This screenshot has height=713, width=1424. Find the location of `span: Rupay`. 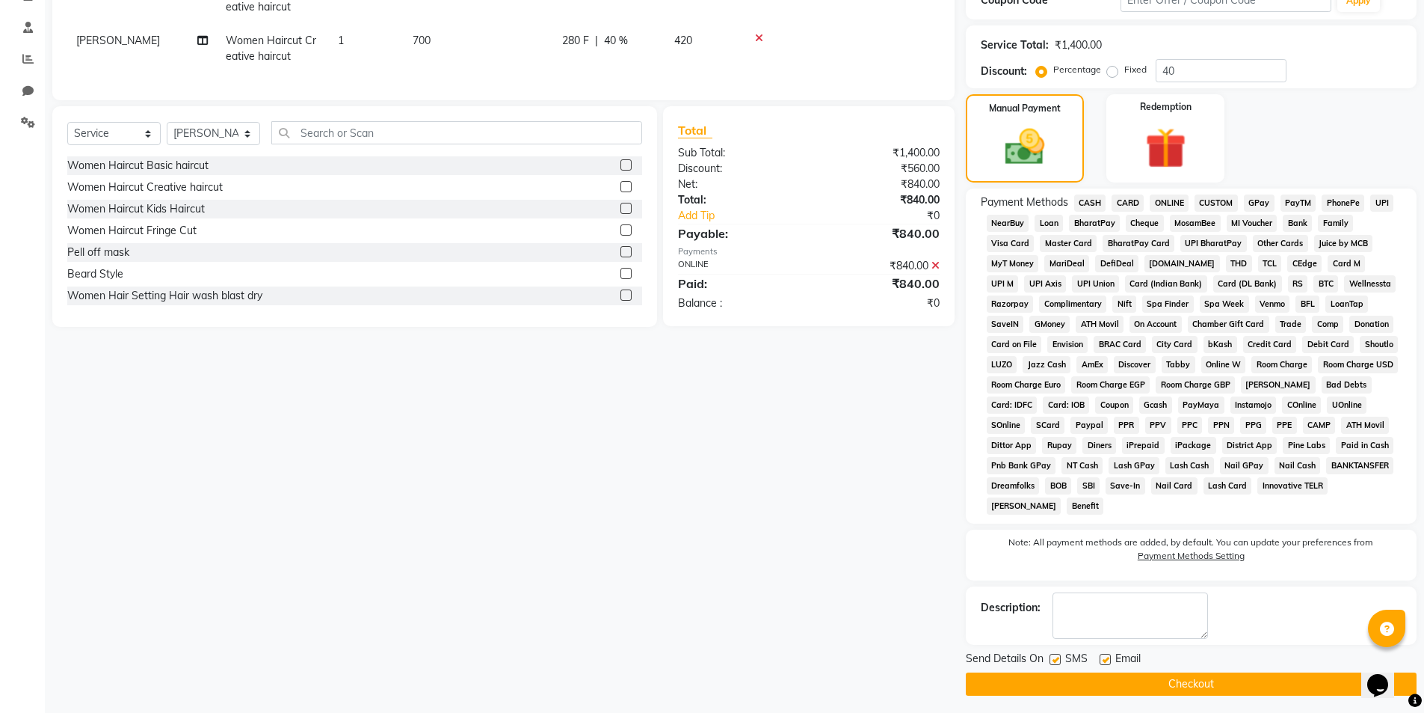

span: Rupay is located at coordinates (1059, 445).